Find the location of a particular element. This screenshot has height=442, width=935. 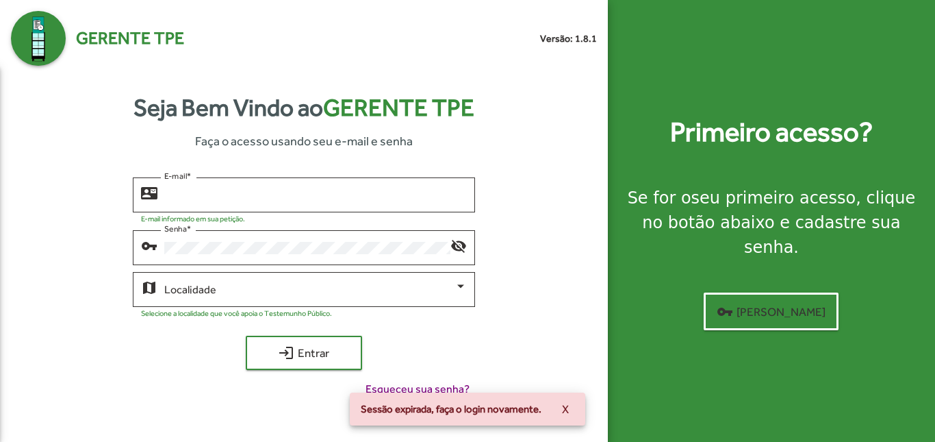

img: Logo Gerente is located at coordinates (38, 38).